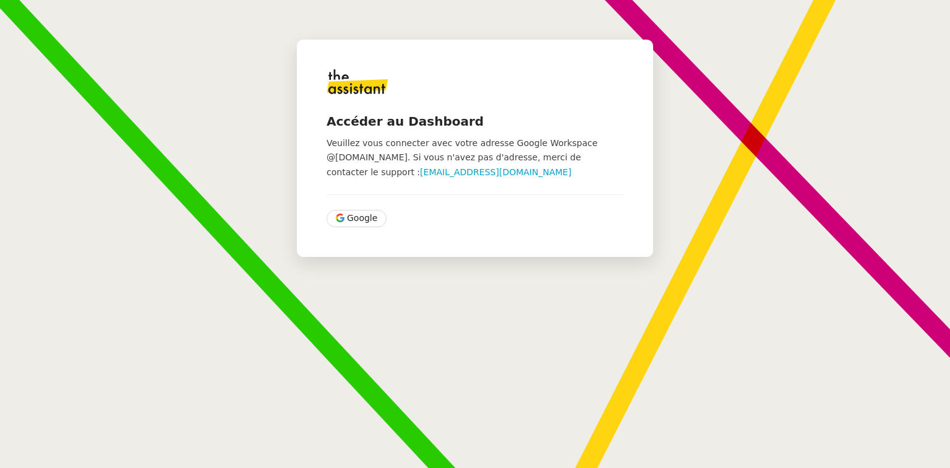 Image resolution: width=950 pixels, height=468 pixels. What do you see at coordinates (362, 218) in the screenshot?
I see `span: Google` at bounding box center [362, 218].